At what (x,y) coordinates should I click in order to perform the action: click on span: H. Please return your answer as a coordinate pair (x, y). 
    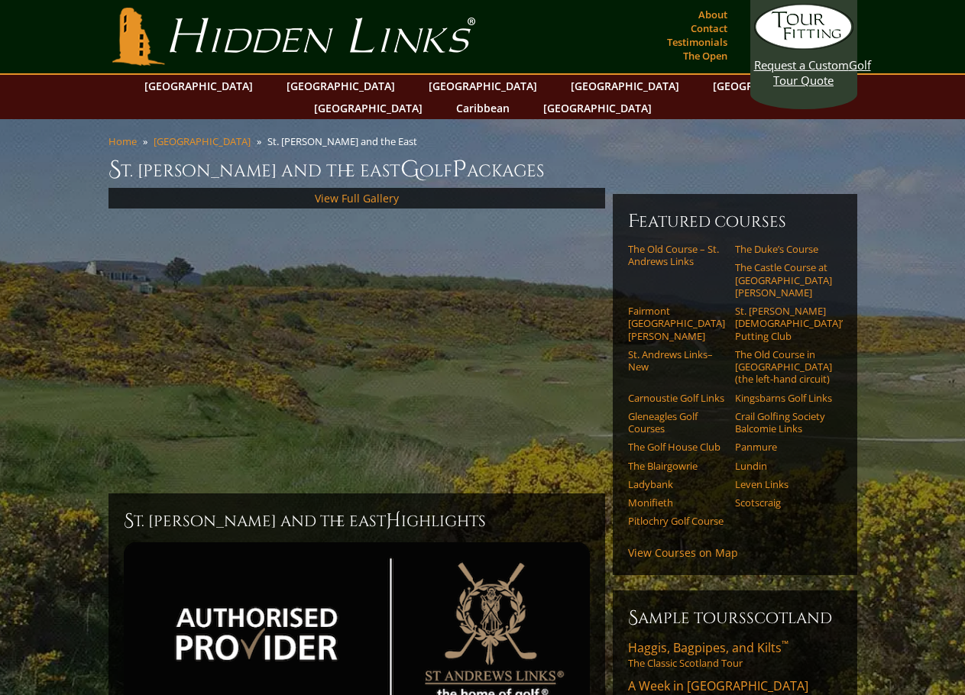
    Looking at the image, I should click on (394, 521).